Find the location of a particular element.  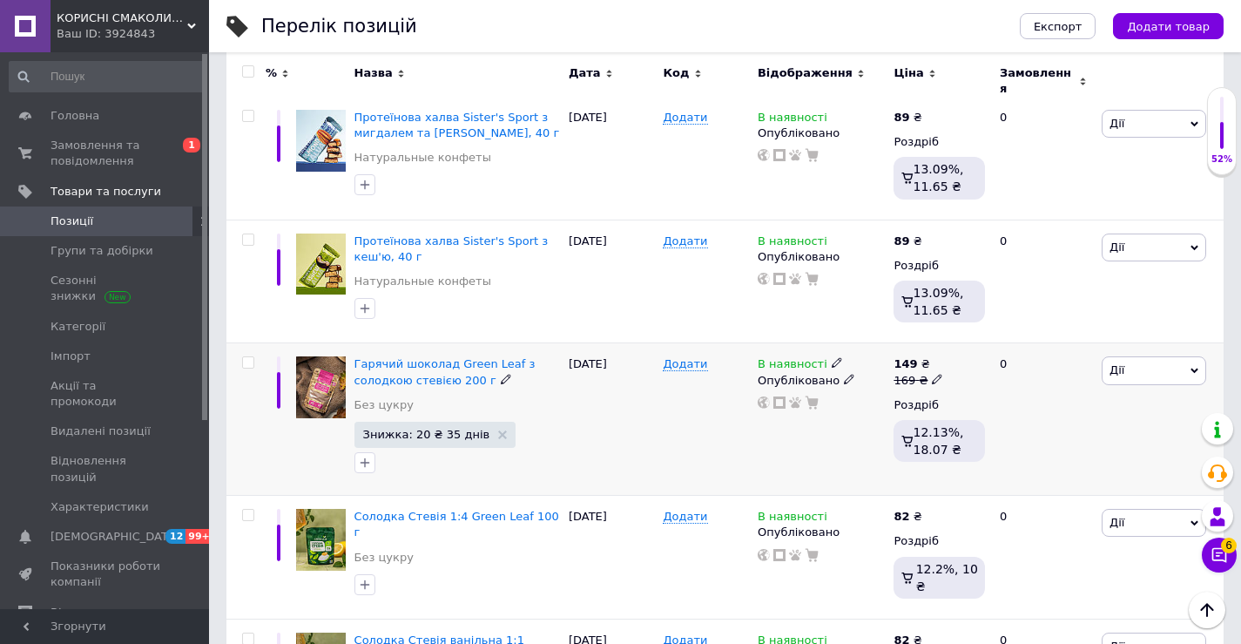

span: Відновлення позицій is located at coordinates (105, 469).